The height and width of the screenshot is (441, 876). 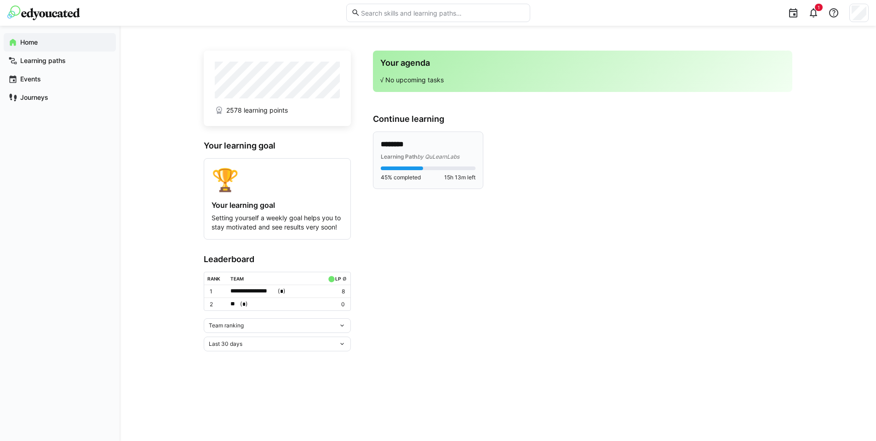 I want to click on span: 15h 13m left, so click(x=460, y=178).